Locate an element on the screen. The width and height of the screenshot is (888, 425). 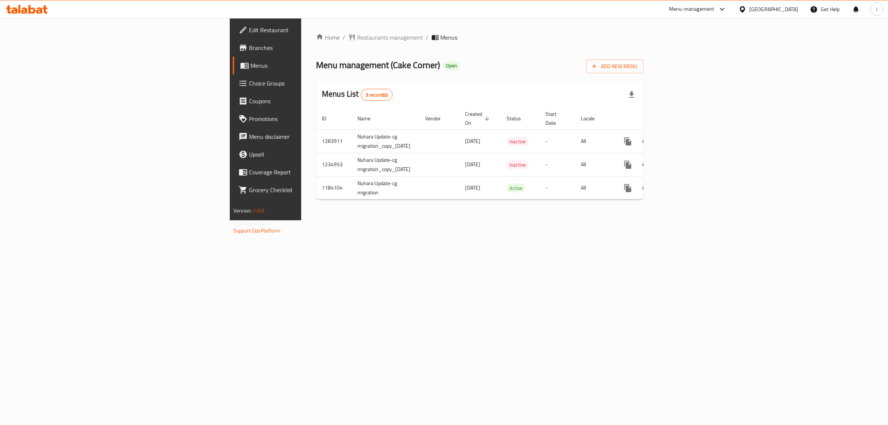
span: Grocery Checklist is located at coordinates (310, 190).